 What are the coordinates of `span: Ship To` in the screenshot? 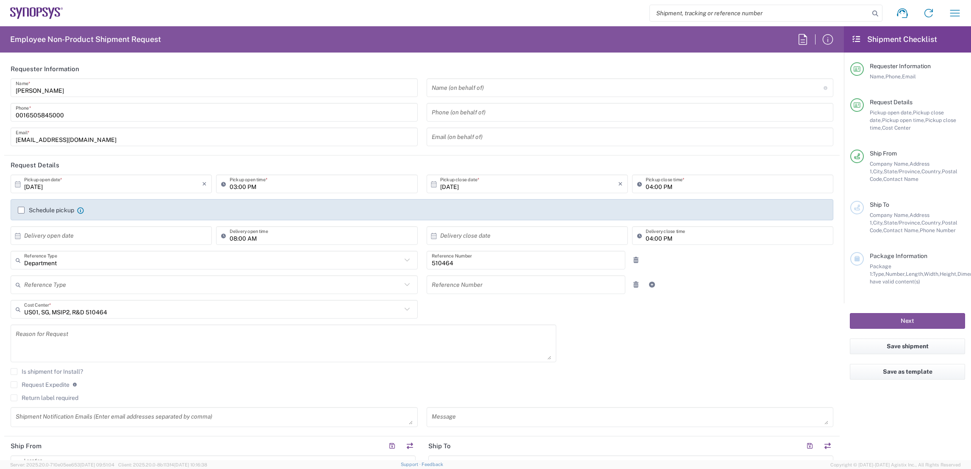 It's located at (879, 205).